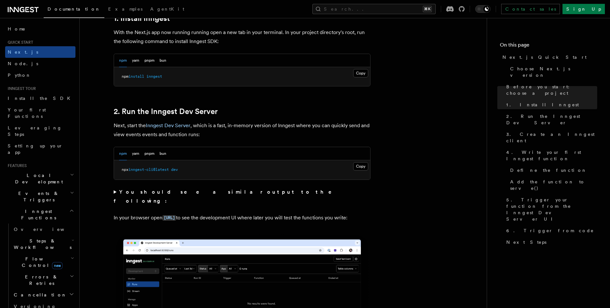  I want to click on span: Next.js, so click(23, 52).